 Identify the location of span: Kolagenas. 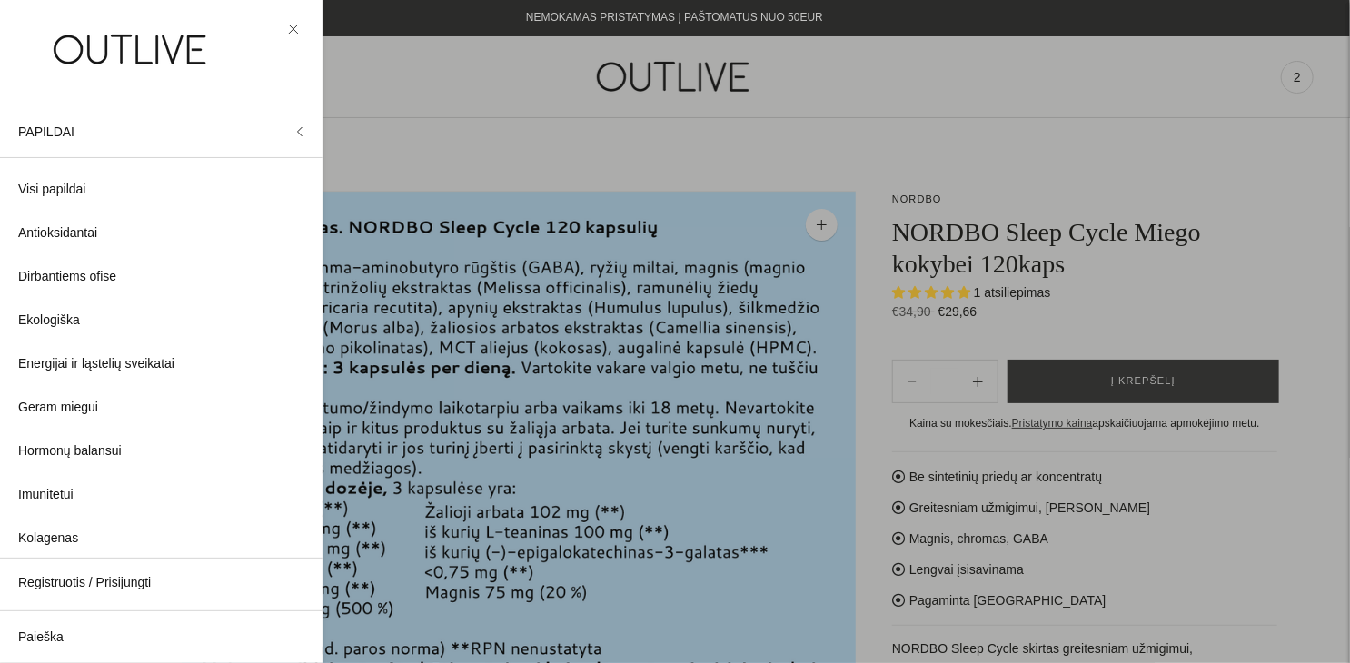
(48, 539).